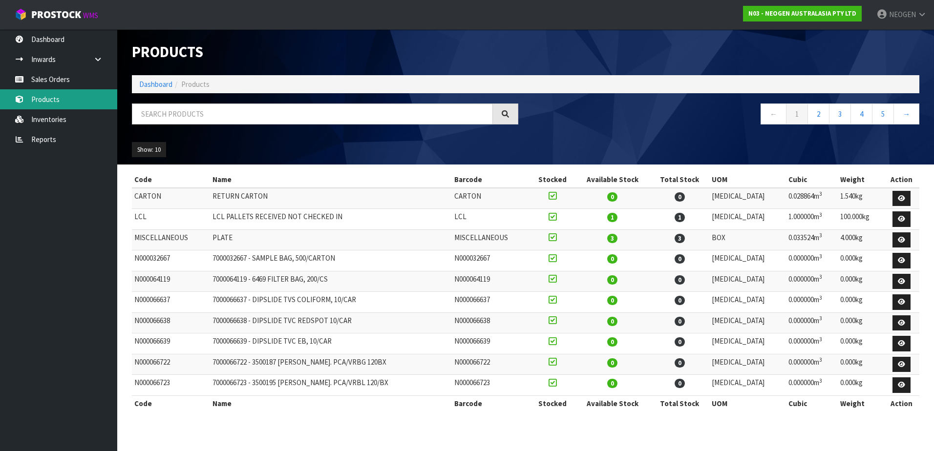 The image size is (934, 451). What do you see at coordinates (812, 219) in the screenshot?
I see `td: 1.000000m` at bounding box center [812, 219].